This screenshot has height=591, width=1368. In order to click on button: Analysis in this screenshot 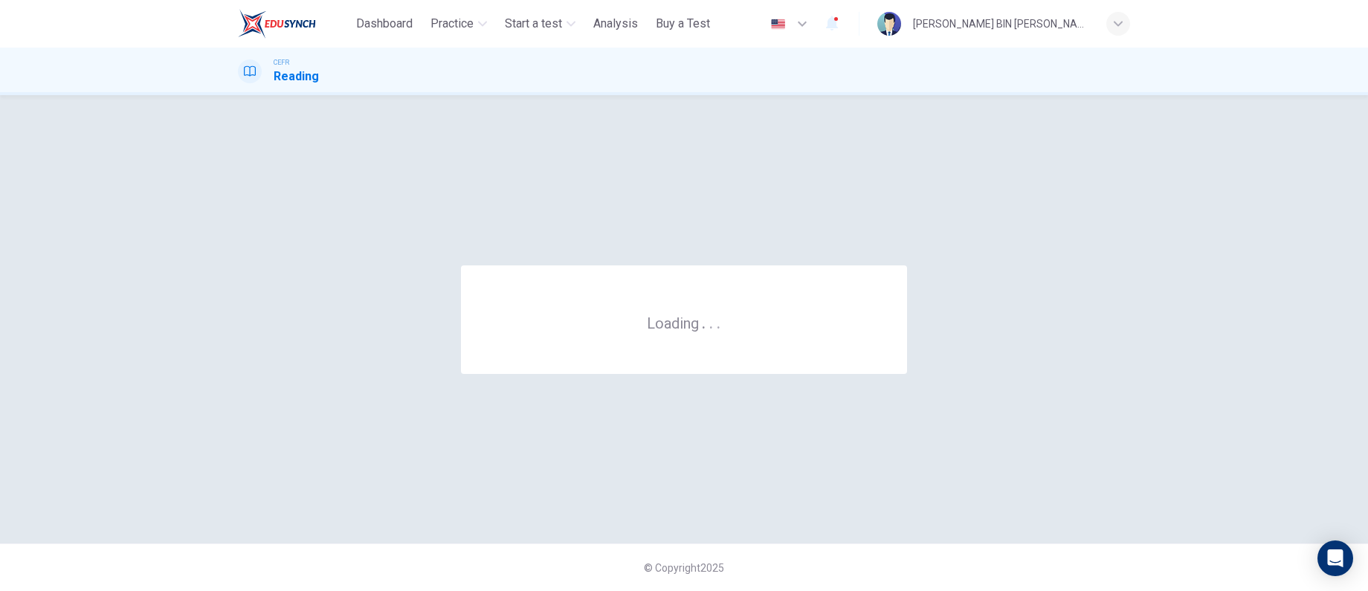, I will do `click(615, 24)`.